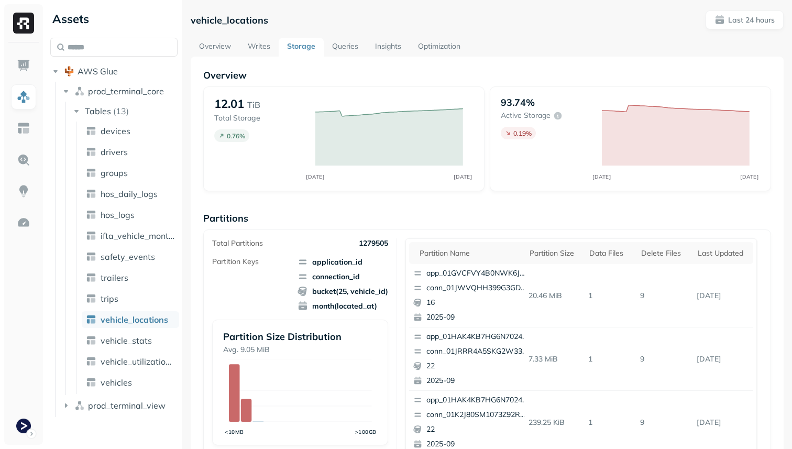  What do you see at coordinates (130, 173) in the screenshot?
I see `a: groups` at bounding box center [130, 173].